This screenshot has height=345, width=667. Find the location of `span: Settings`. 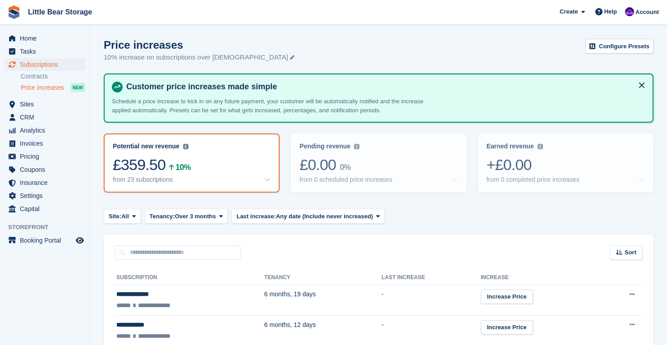

span: Settings is located at coordinates (47, 196).